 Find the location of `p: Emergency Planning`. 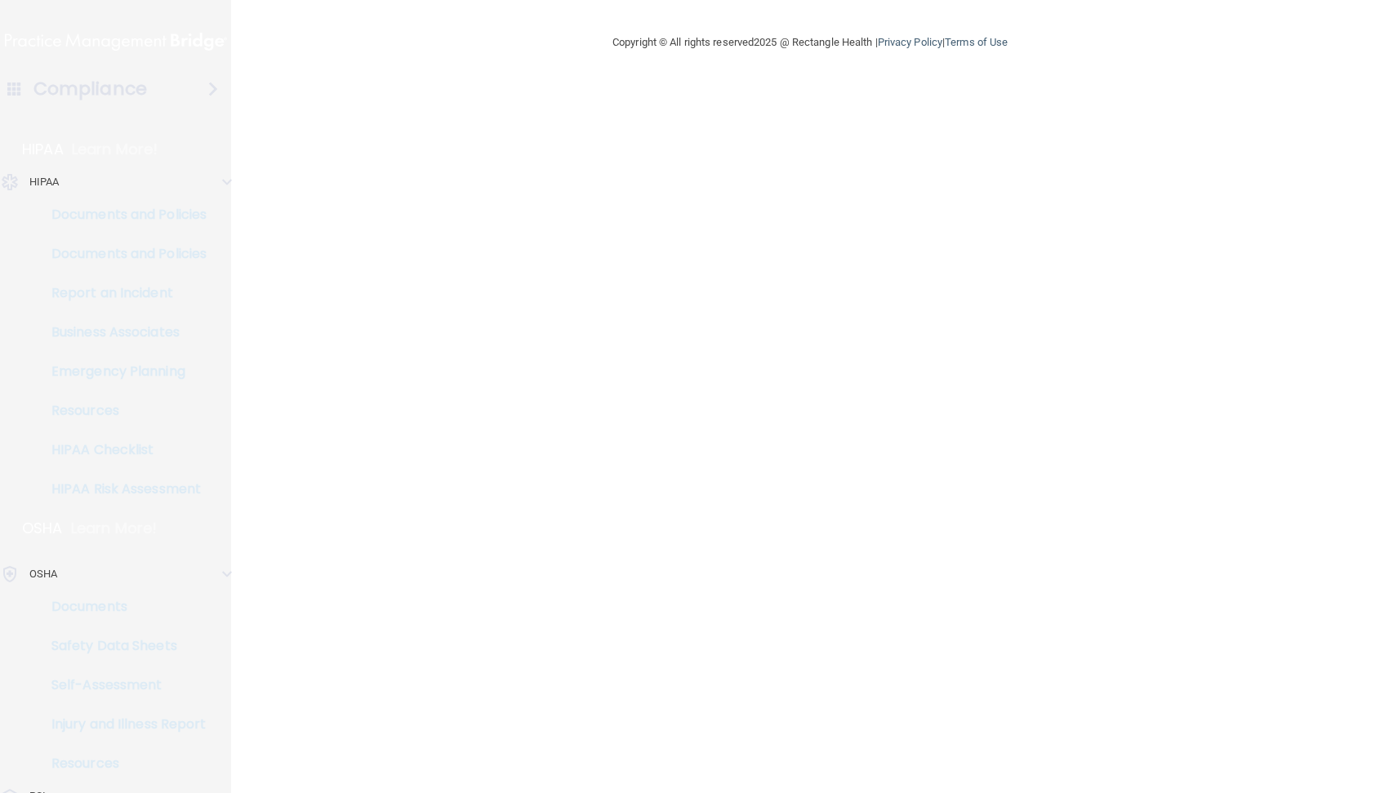

p: Emergency Planning is located at coordinates (122, 372).